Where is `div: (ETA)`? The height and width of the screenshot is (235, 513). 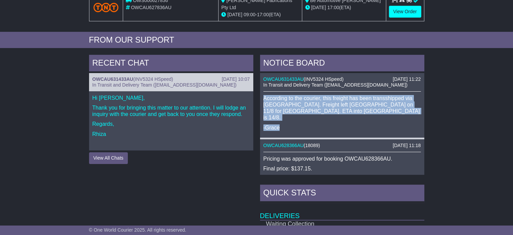
div: (ETA) is located at coordinates (344, 7).